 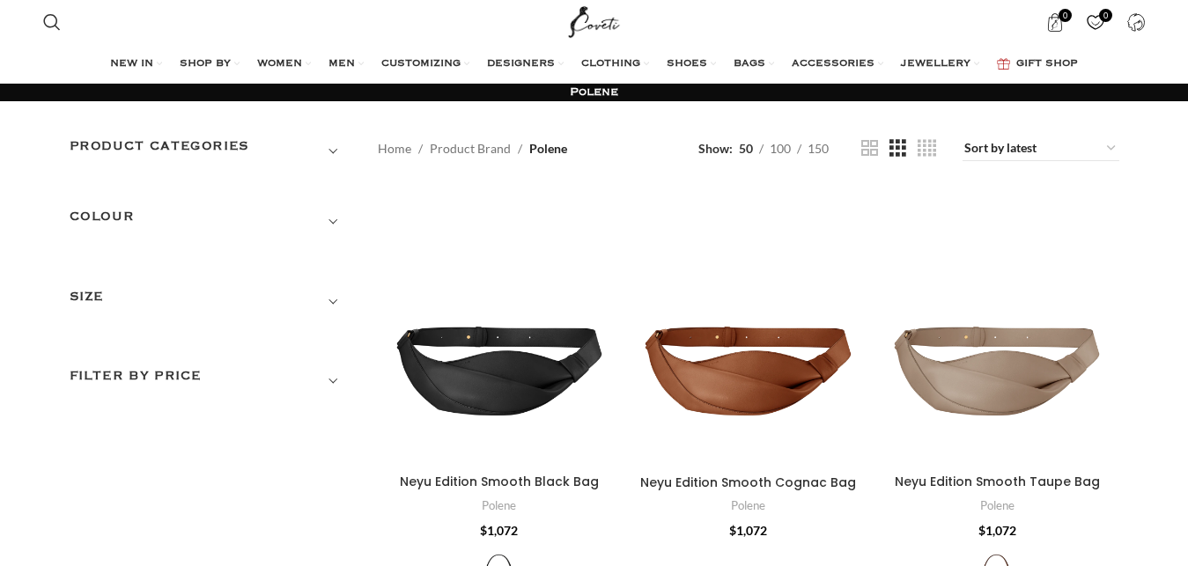 What do you see at coordinates (211, 222) in the screenshot?
I see `h3: COLOUR` at bounding box center [211, 222].